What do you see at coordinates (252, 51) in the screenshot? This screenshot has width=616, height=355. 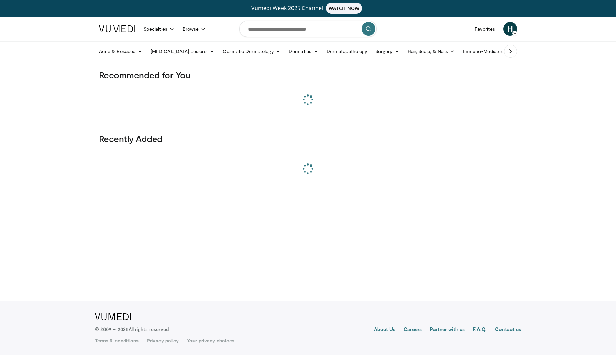 I see `a: Cosmetic Dermatology` at bounding box center [252, 51].